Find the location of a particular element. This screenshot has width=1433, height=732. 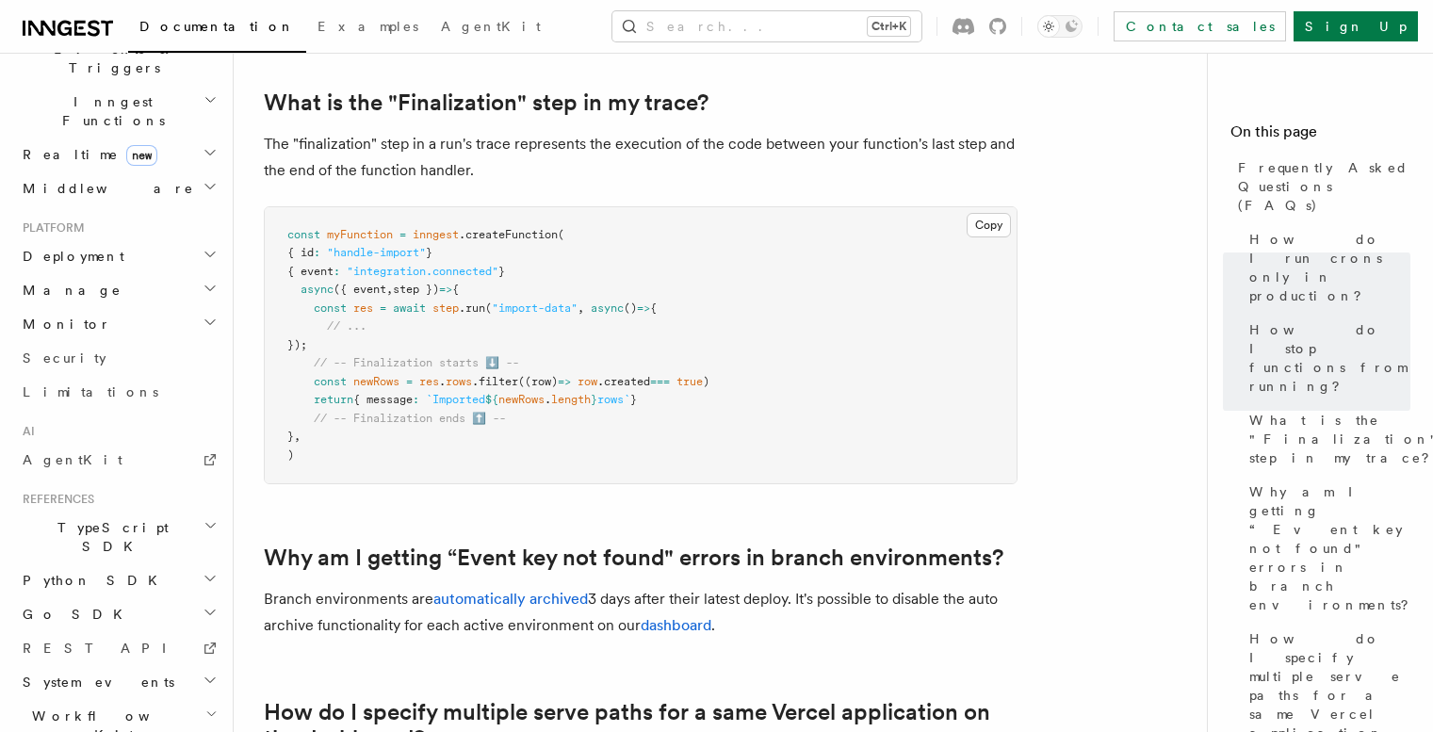

span: How do I run crons only in production? is located at coordinates (1330, 268).